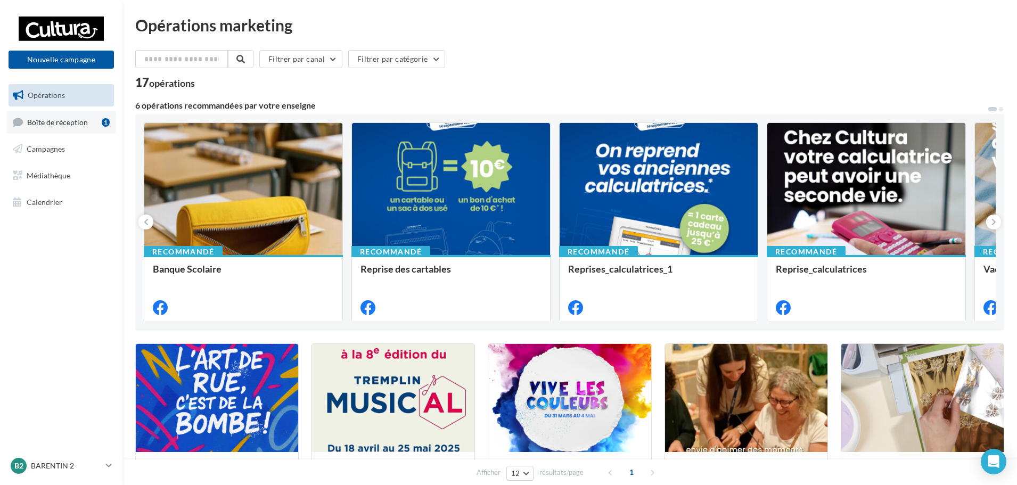  Describe the element at coordinates (105, 122) in the screenshot. I see `div: 1` at that location.